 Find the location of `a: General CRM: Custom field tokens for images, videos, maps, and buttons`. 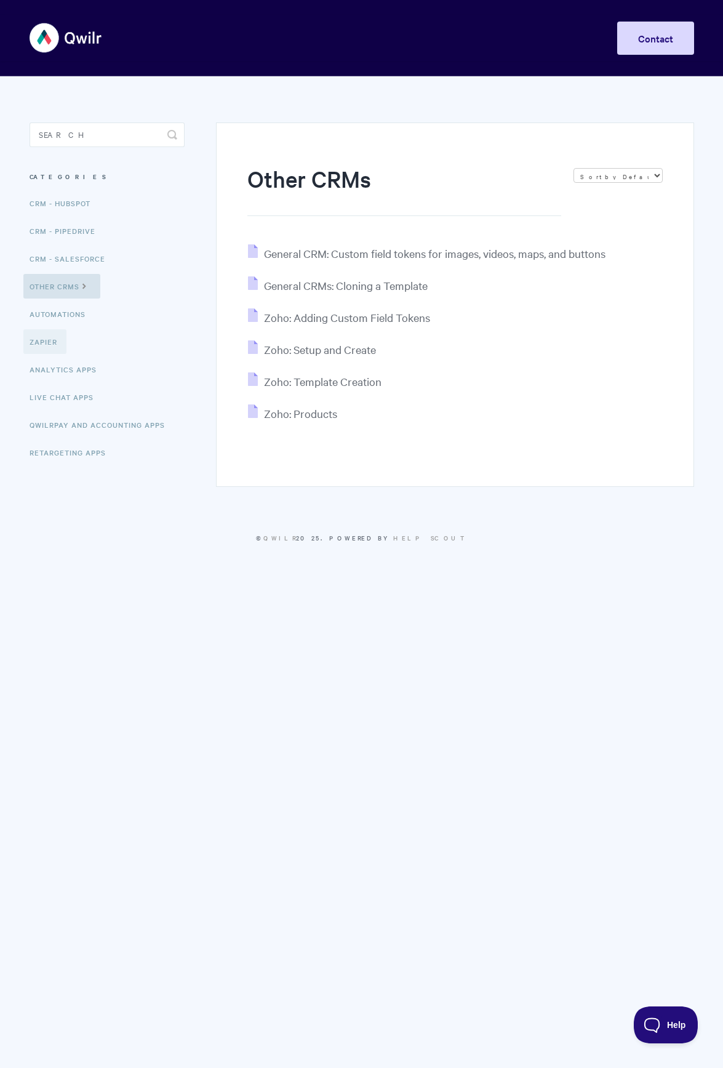

a: General CRM: Custom field tokens for images, videos, maps, and buttons is located at coordinates (427, 253).